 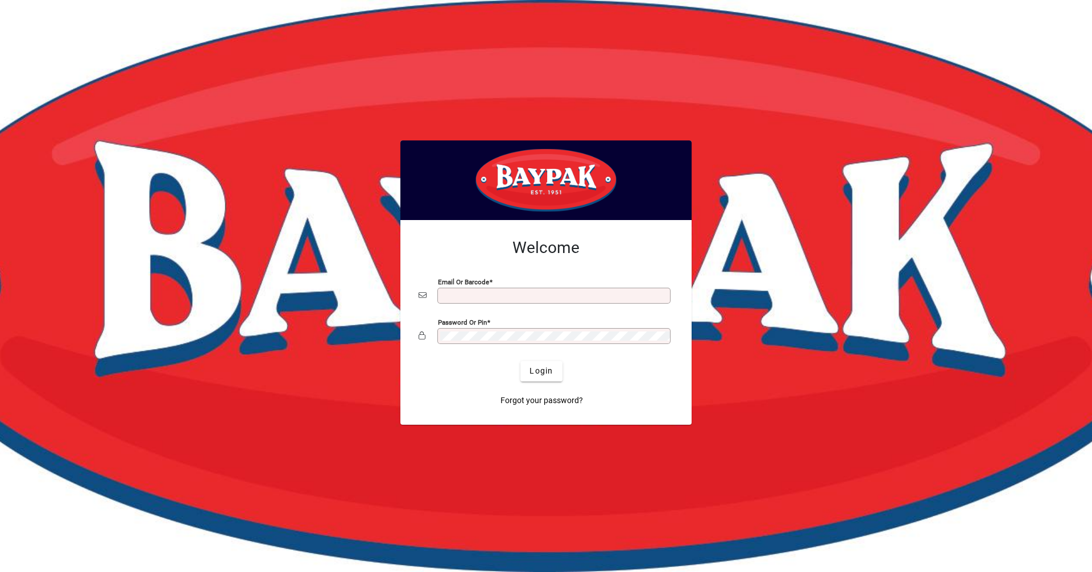 What do you see at coordinates (463, 322) in the screenshot?
I see `mat-label: Password or Pin` at bounding box center [463, 322].